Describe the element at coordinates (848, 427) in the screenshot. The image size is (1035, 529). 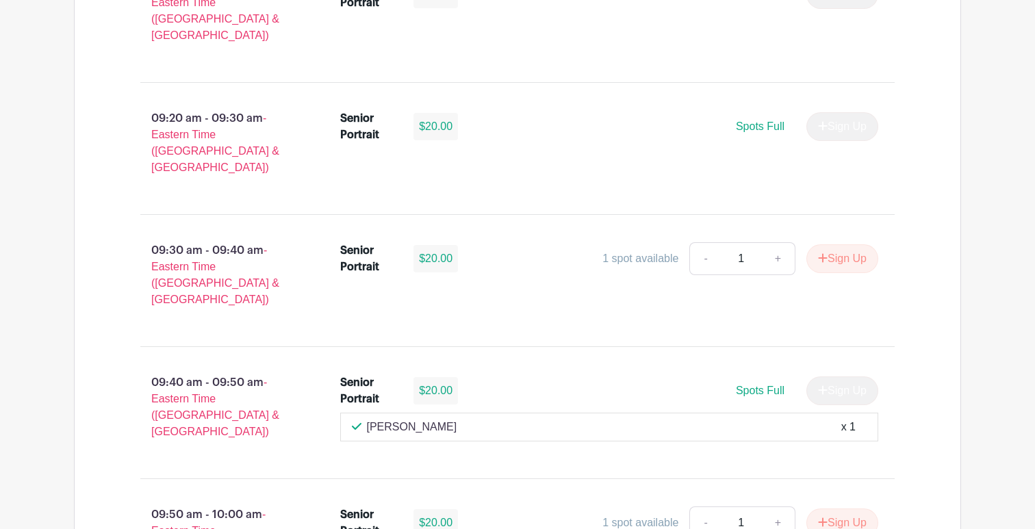
I see `div: x 1` at that location.